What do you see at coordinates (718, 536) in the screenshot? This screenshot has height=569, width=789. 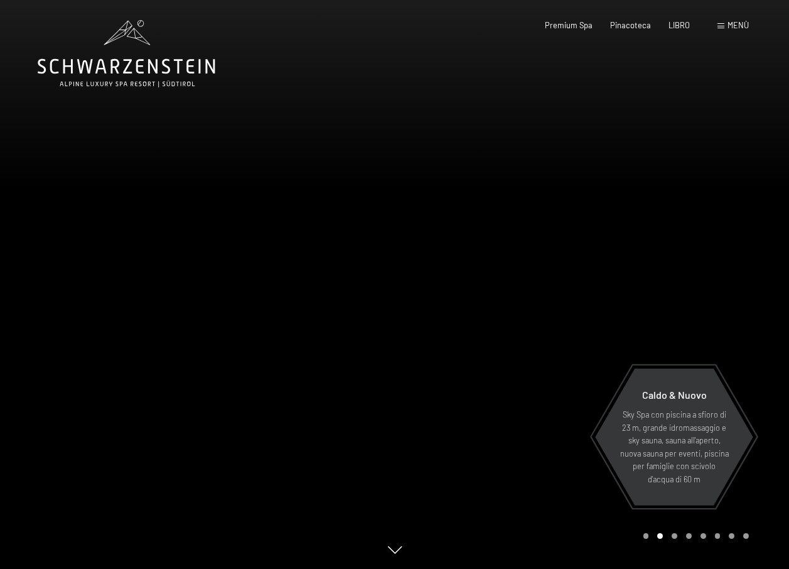 I see `div: Giostra Pagina 6` at bounding box center [718, 536].